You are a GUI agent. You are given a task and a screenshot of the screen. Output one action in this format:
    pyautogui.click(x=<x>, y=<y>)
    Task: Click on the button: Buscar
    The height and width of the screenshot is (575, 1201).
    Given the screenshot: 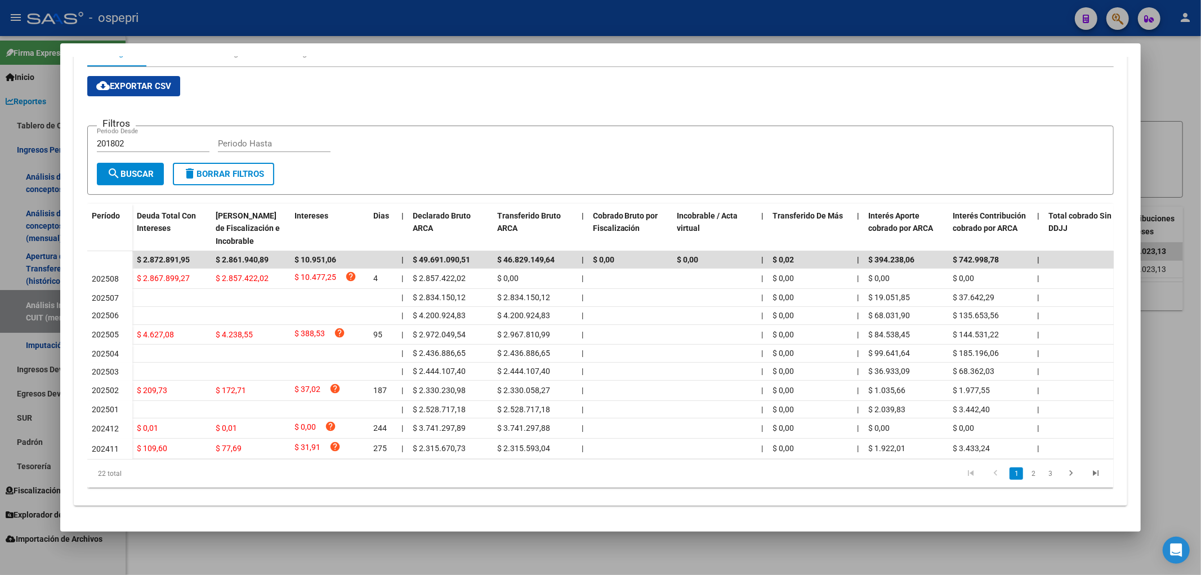 What is the action you would take?
    pyautogui.click(x=130, y=174)
    